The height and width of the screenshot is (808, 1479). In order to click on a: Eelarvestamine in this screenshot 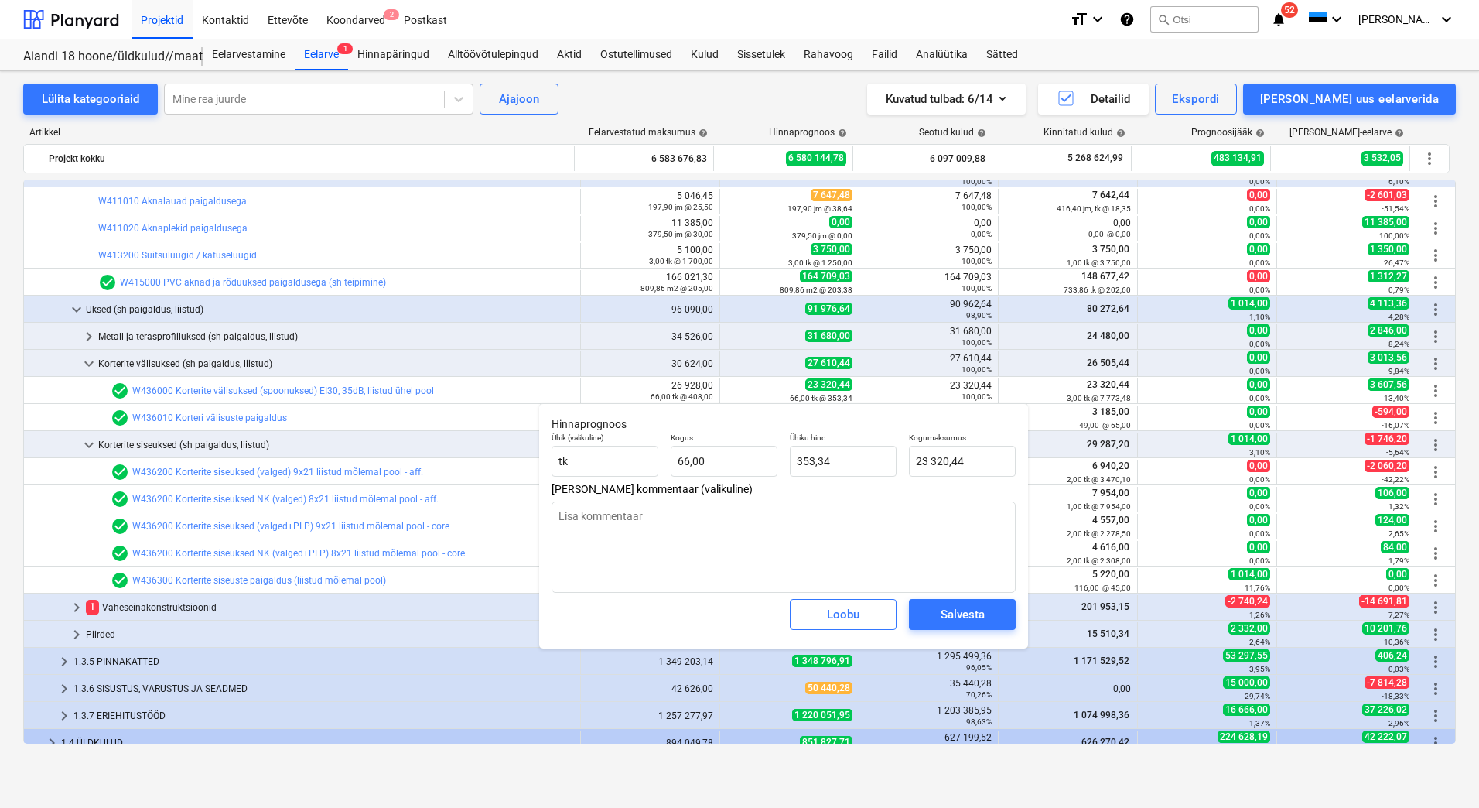, I will do `click(248, 55)`.